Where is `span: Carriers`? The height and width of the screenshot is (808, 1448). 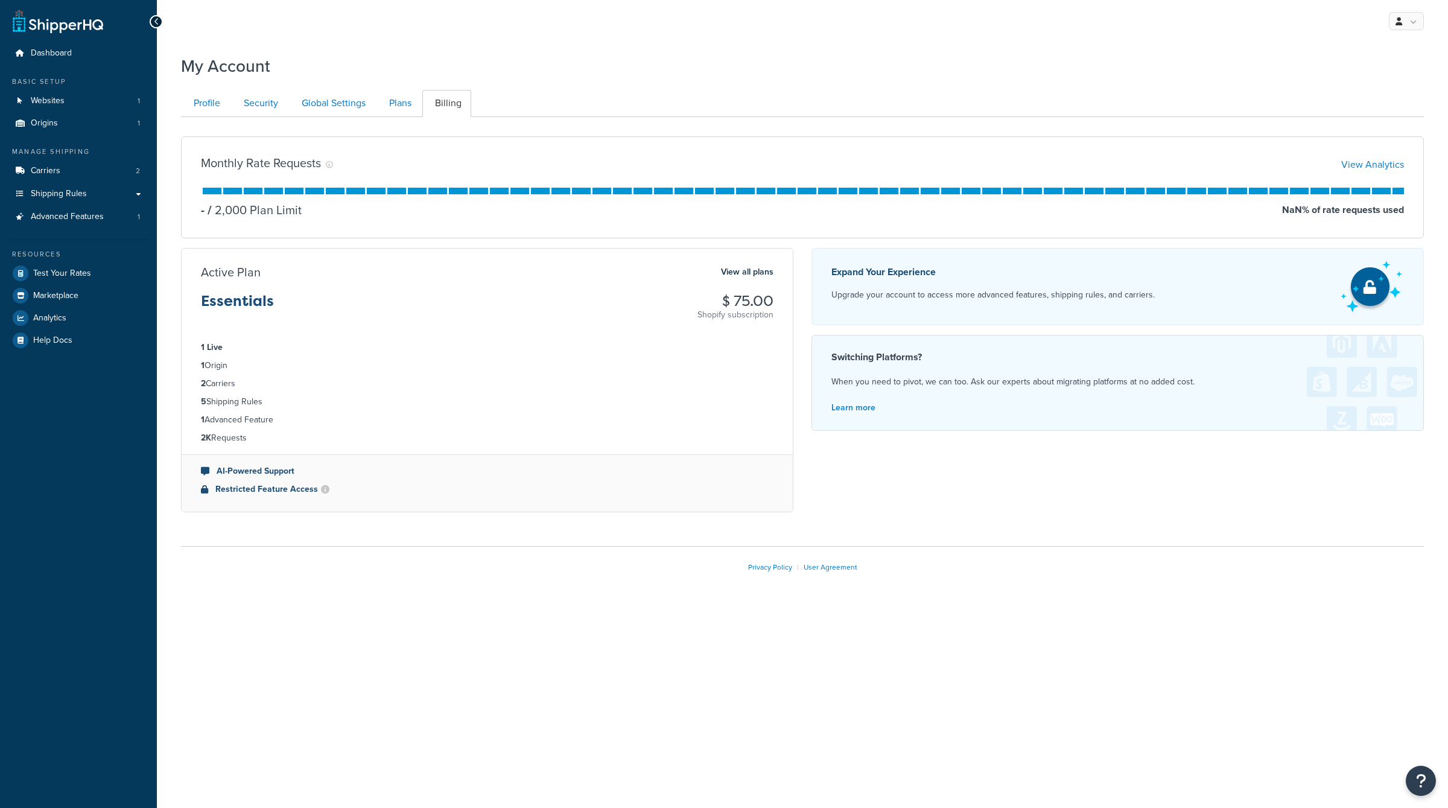
span: Carriers is located at coordinates (45, 171).